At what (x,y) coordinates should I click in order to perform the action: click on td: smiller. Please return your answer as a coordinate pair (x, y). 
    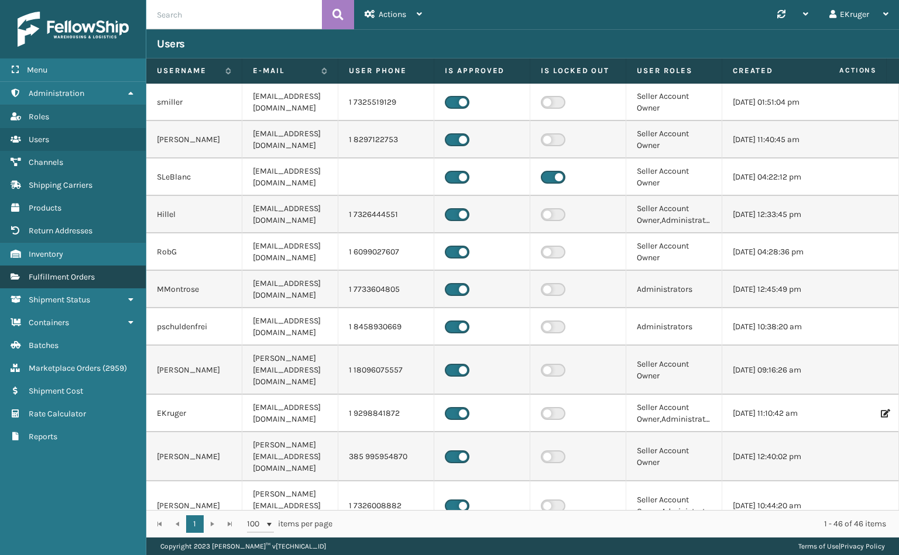
    Looking at the image, I should click on (194, 102).